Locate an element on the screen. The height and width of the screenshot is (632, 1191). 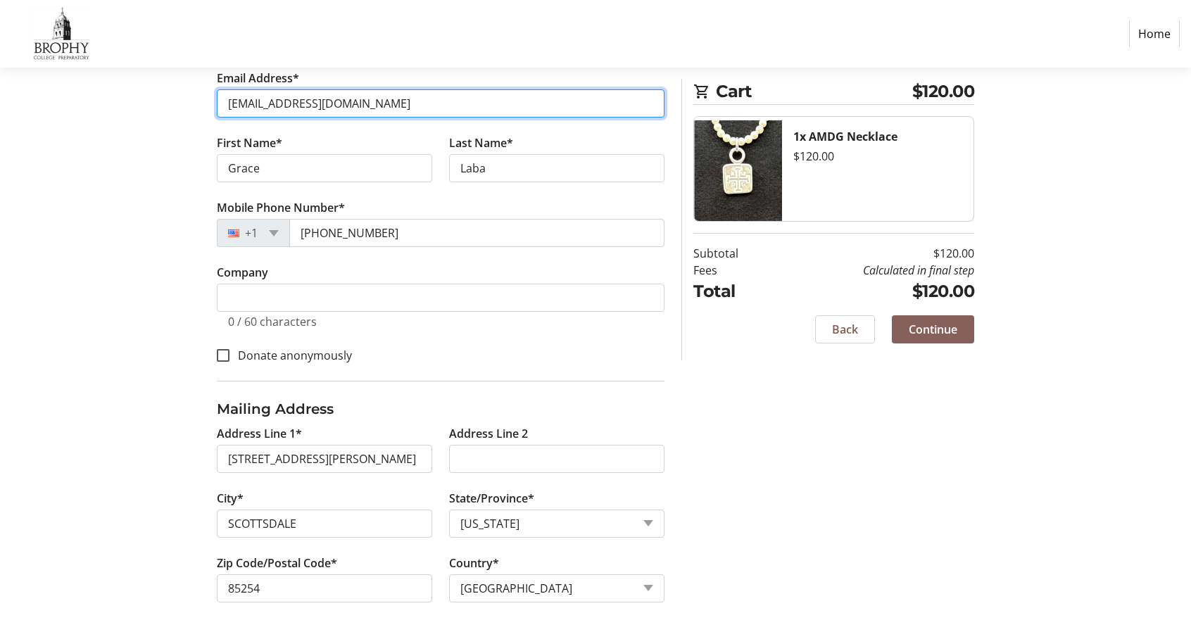
label: Donate anonymously is located at coordinates (291, 355).